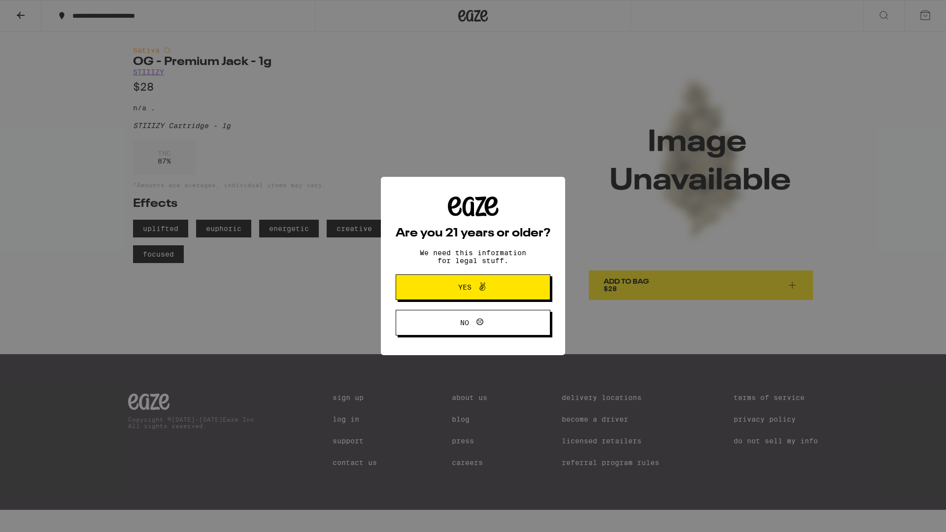 Image resolution: width=946 pixels, height=532 pixels. What do you see at coordinates (465, 287) in the screenshot?
I see `span: Yes` at bounding box center [465, 287].